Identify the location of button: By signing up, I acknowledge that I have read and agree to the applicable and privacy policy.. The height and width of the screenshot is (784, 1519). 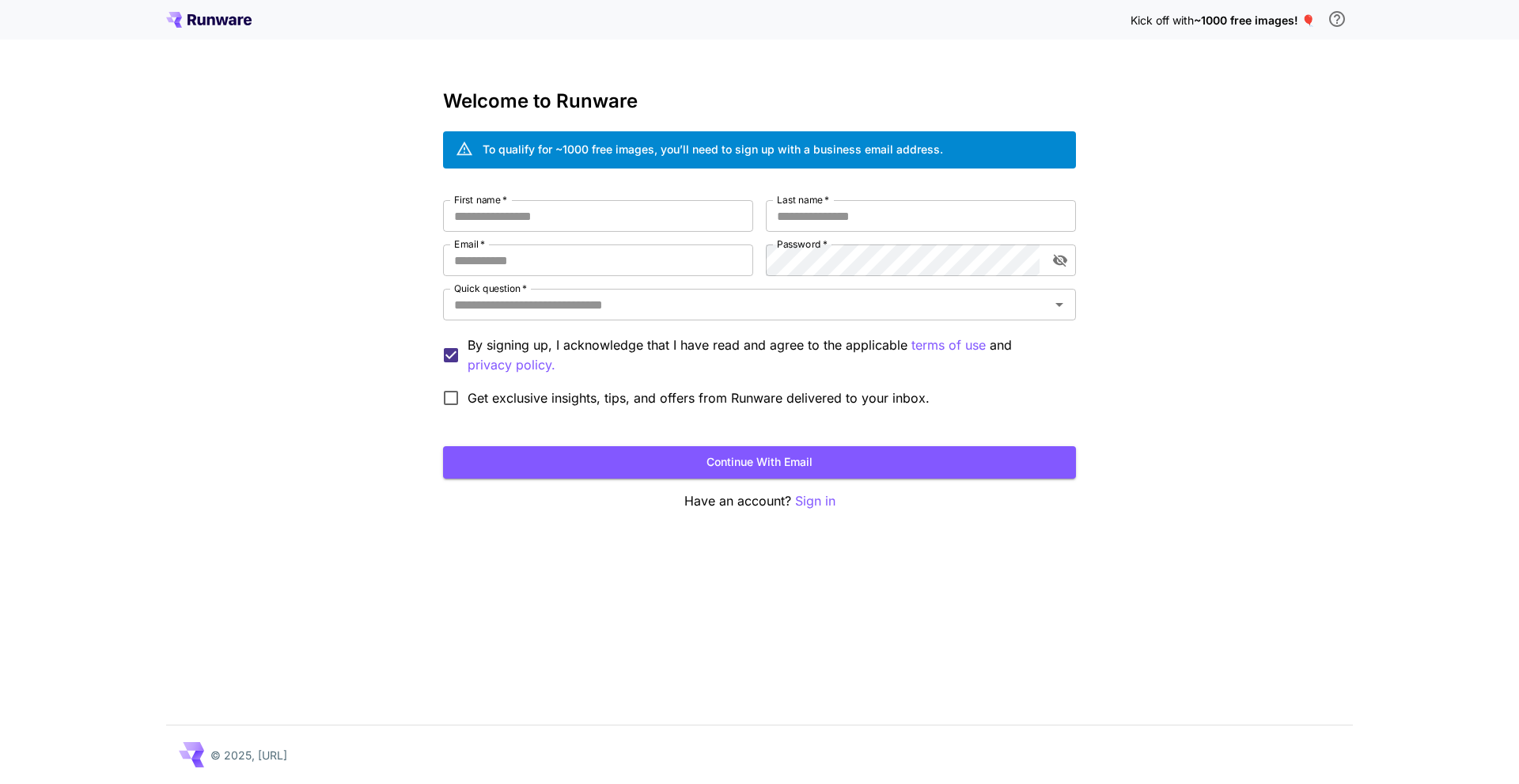
(949, 345).